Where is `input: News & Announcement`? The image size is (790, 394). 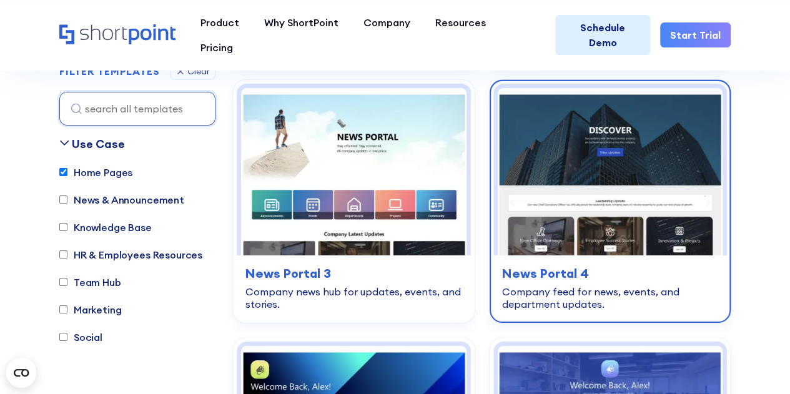 input: News & Announcement is located at coordinates (63, 199).